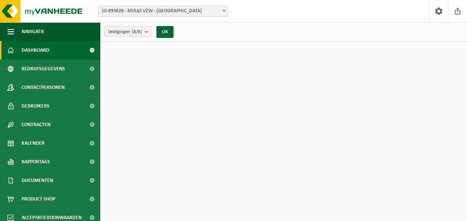  What do you see at coordinates (43, 69) in the screenshot?
I see `span: Bedrijfsgegevens` at bounding box center [43, 69].